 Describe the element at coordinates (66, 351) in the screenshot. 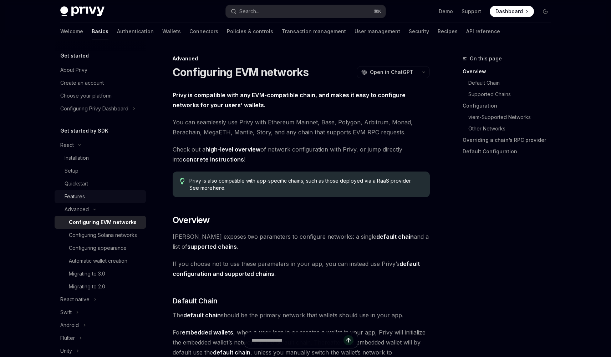

I see `div: Unity` at that location.